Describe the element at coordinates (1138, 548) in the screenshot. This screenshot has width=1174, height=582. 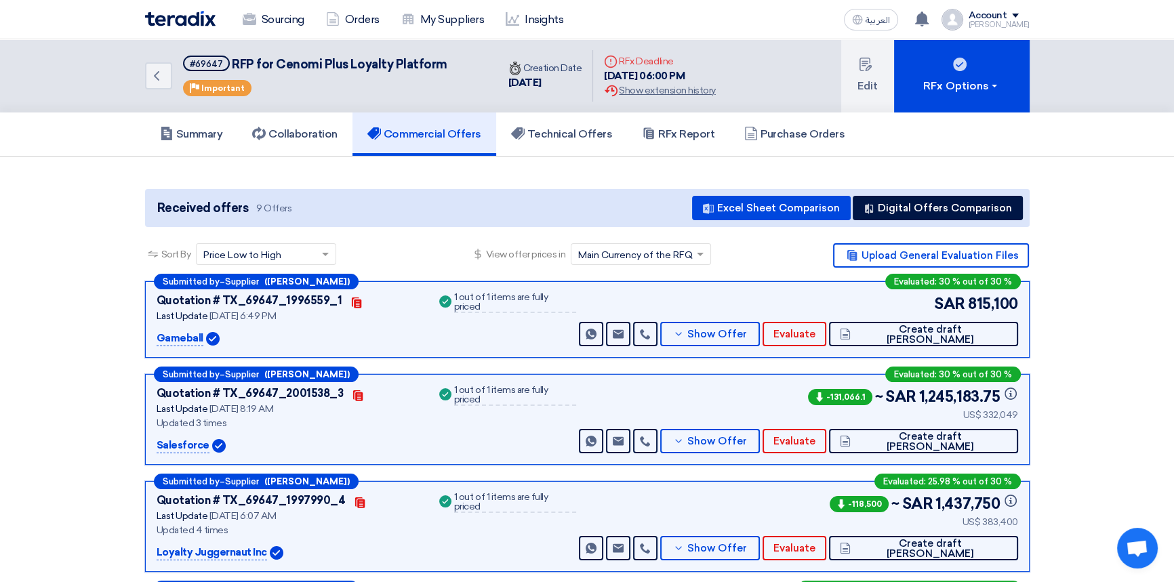
I see `a: Open chat` at that location.